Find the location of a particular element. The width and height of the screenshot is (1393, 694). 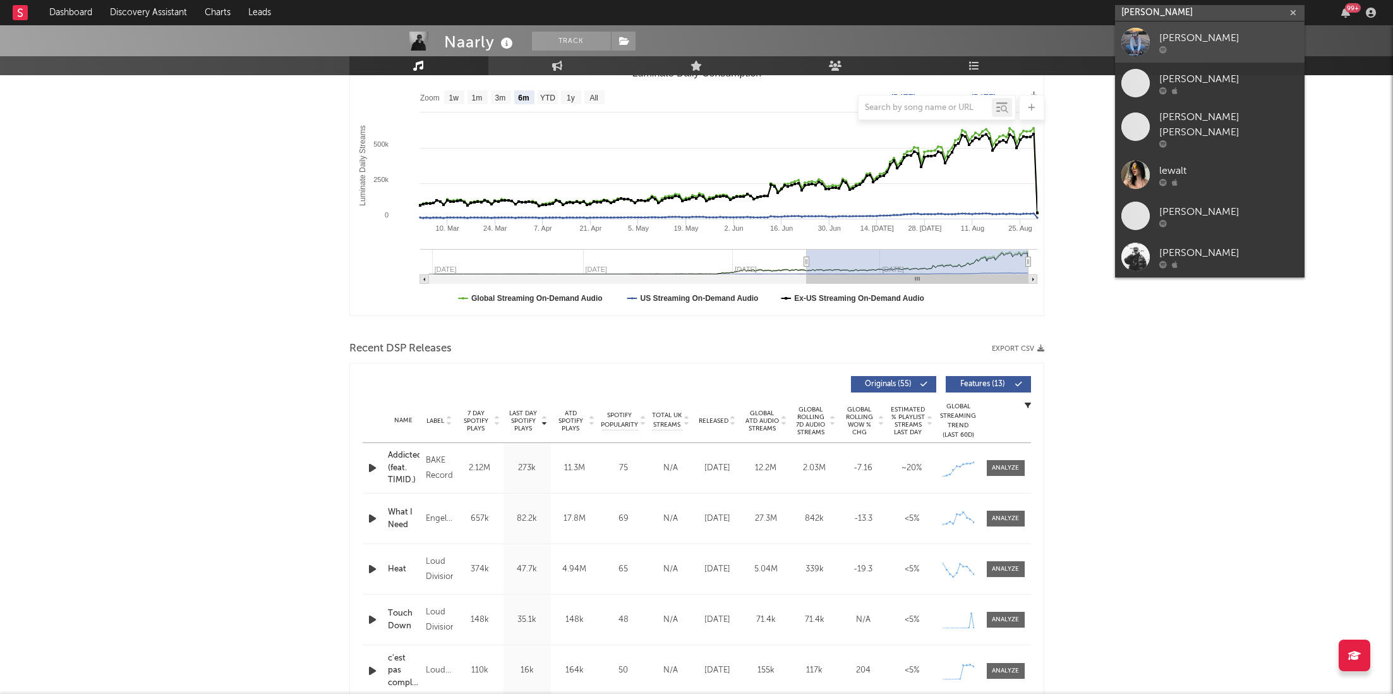

div: 2.12M is located at coordinates (480, 468).